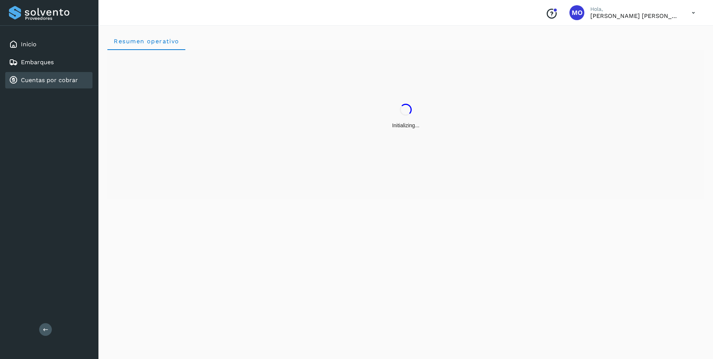 The image size is (713, 359). Describe the element at coordinates (37, 62) in the screenshot. I see `a: Embarques` at that location.